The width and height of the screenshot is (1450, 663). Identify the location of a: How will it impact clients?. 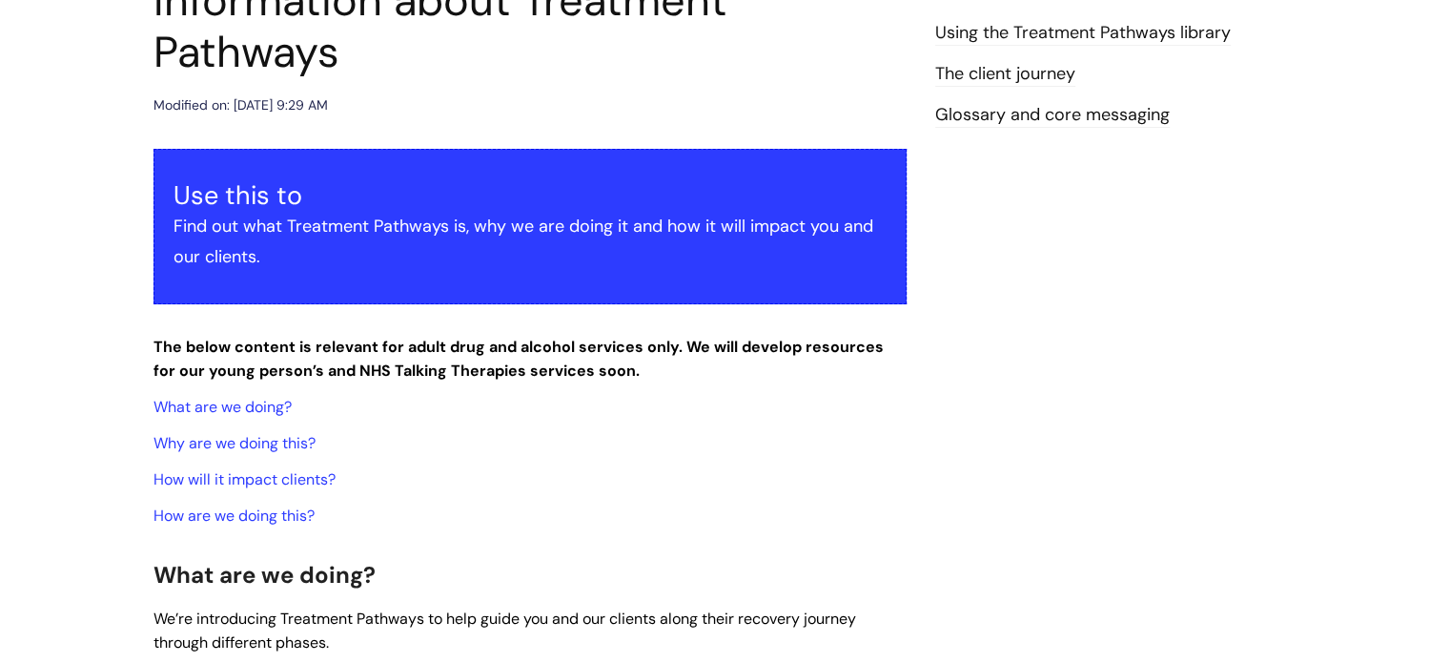
(244, 479).